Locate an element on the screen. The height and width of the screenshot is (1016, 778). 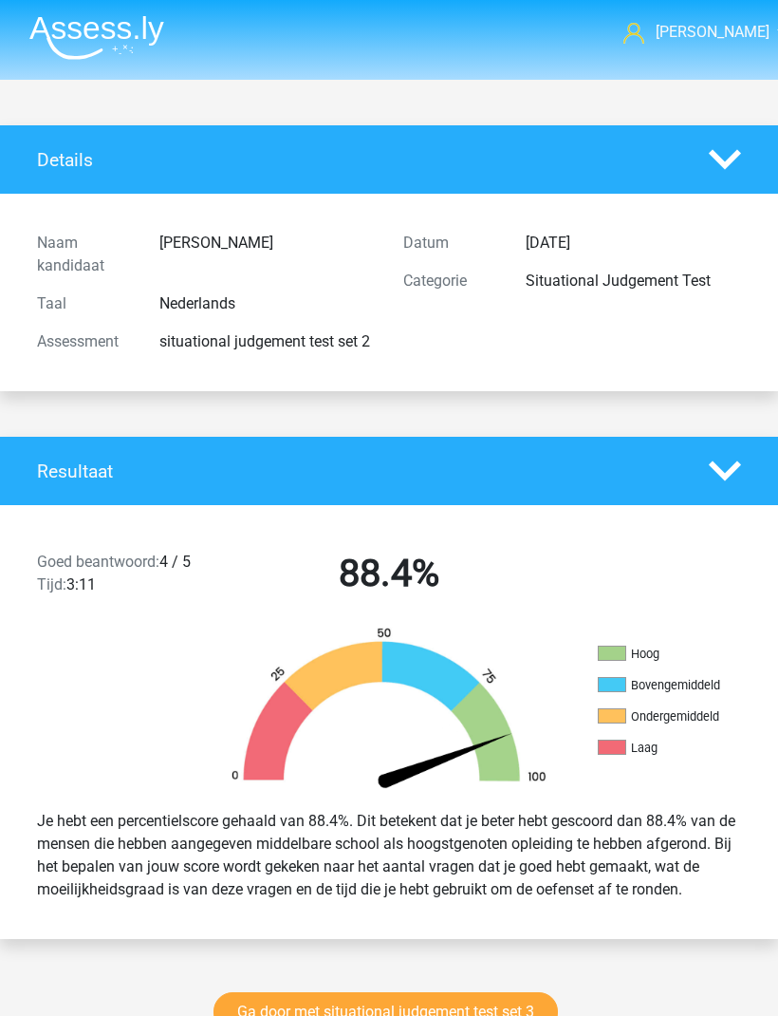
div: Assessment is located at coordinates (84, 342).